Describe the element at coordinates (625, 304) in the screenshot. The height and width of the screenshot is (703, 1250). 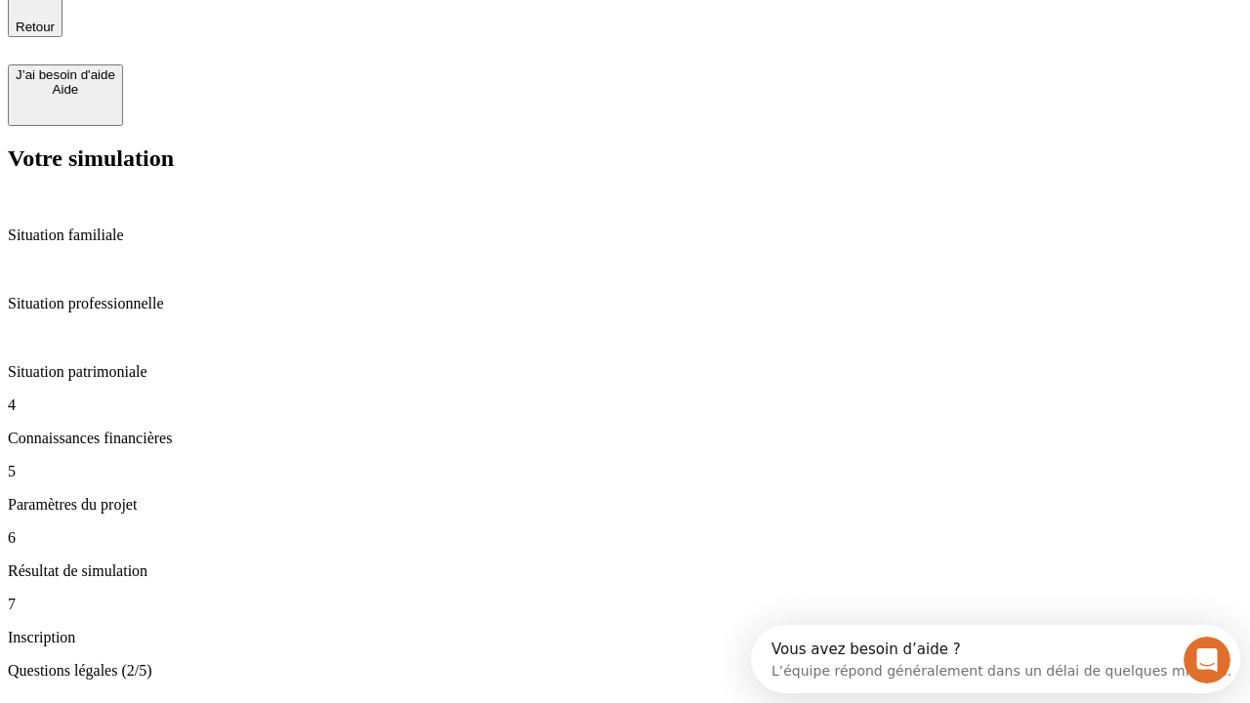
I see `p: Situation professionnelle` at that location.